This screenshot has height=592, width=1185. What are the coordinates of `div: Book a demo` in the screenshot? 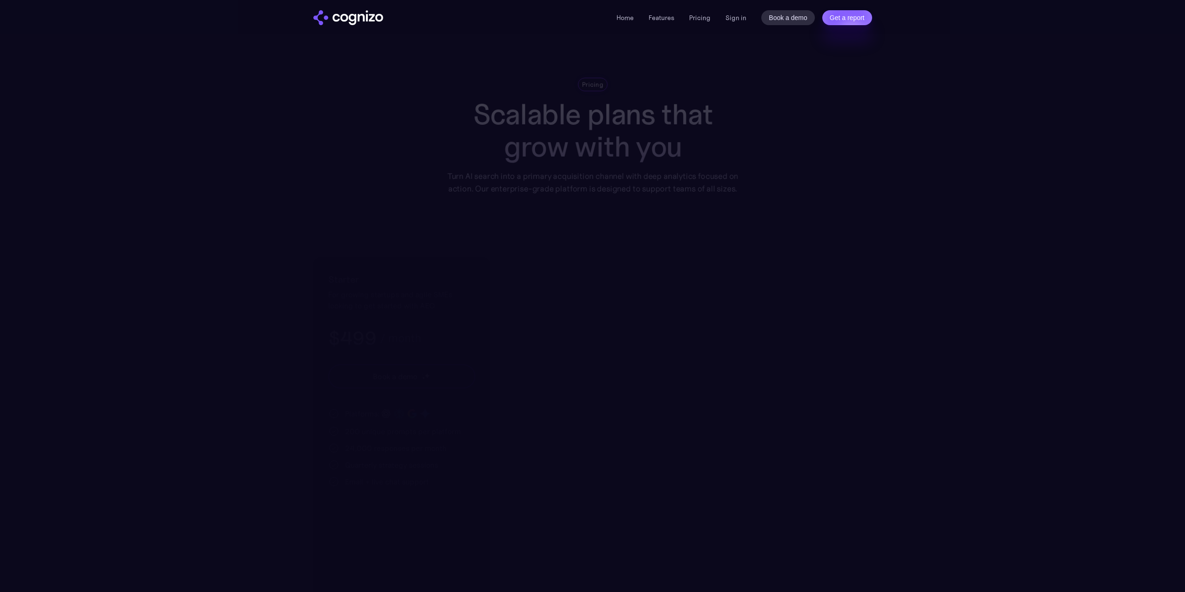 It's located at (395, 376).